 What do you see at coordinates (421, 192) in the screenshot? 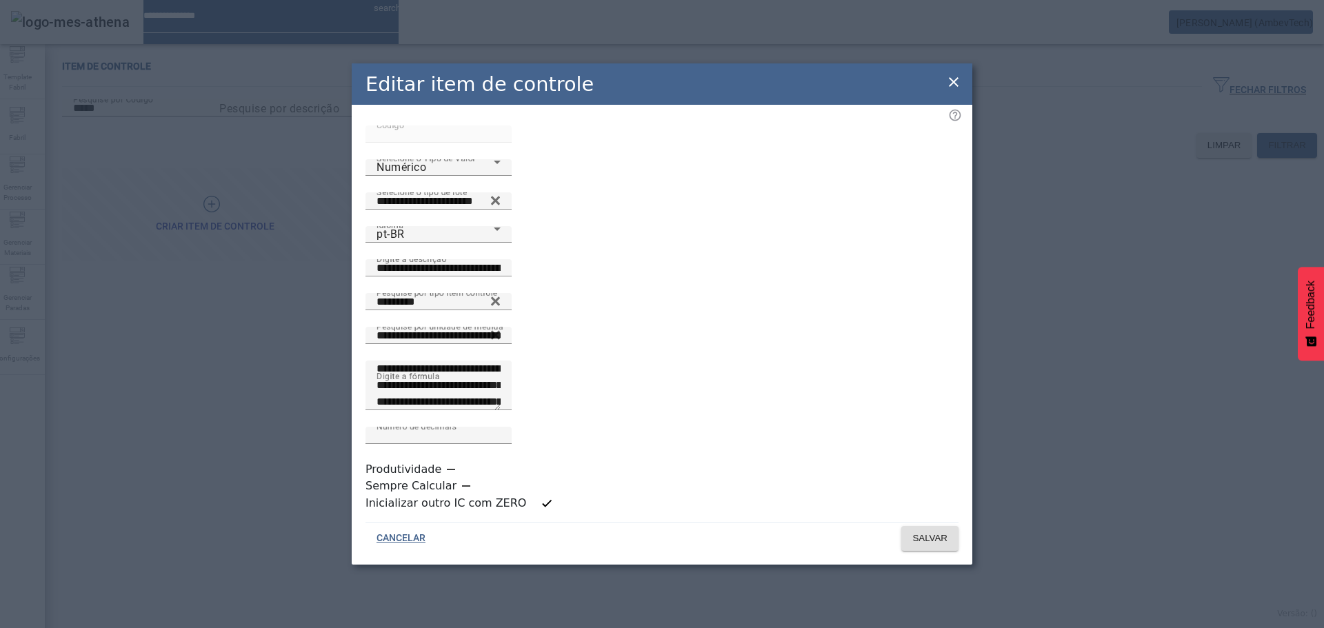
I see `mat-label: Selecione o tipo de lote` at bounding box center [421, 192].